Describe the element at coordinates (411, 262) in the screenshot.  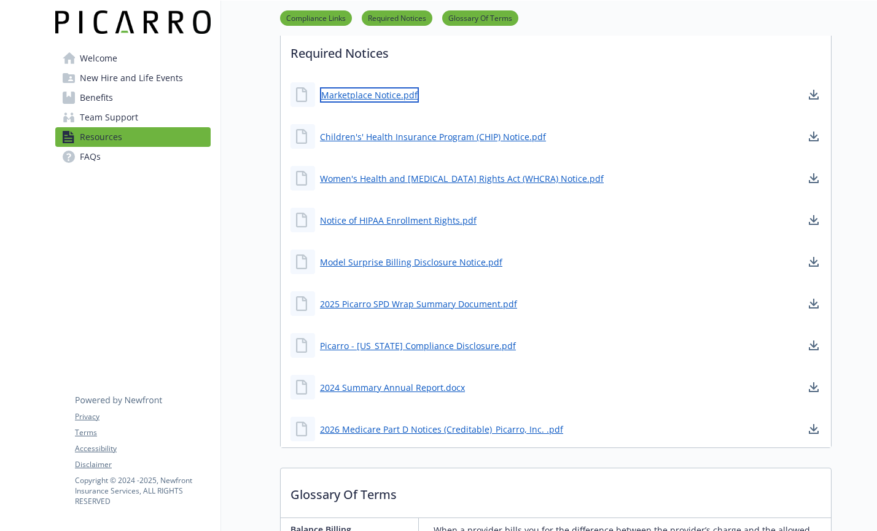
I see `a: Model Surprise Billing Disclosure Notice.pdf` at that location.